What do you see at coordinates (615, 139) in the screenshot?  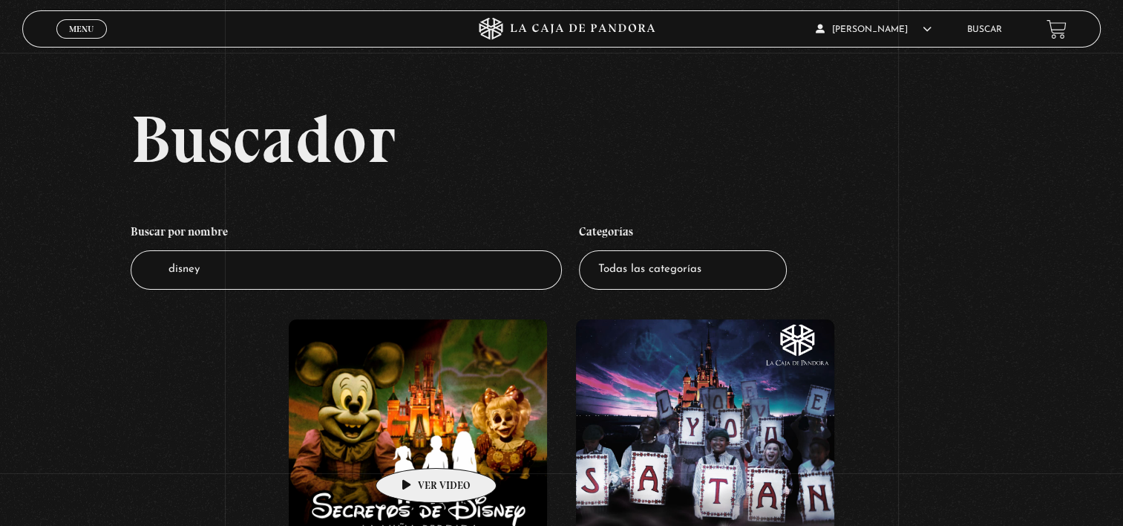 I see `h2: Buscador` at bounding box center [615, 139].